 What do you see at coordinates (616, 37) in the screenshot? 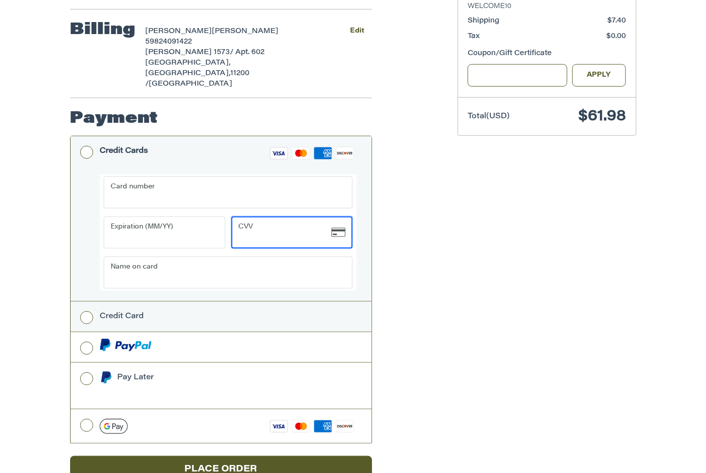
I see `span: $0.00` at bounding box center [616, 37].